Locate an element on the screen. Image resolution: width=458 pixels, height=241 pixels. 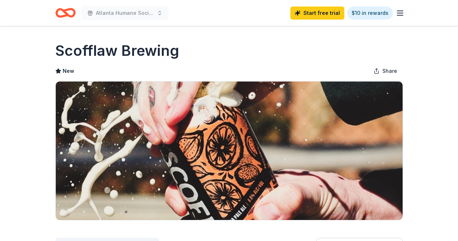
span: Atlanta Humane Society 2025 Golf Classic is located at coordinates (125, 13).